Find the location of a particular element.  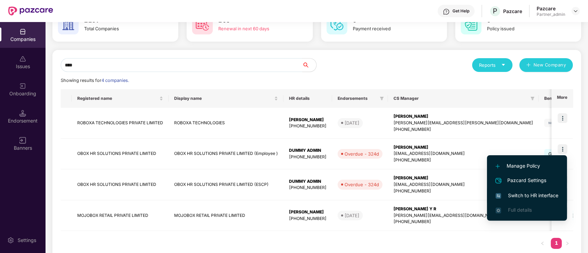

div: Payment received is located at coordinates (390, 29).